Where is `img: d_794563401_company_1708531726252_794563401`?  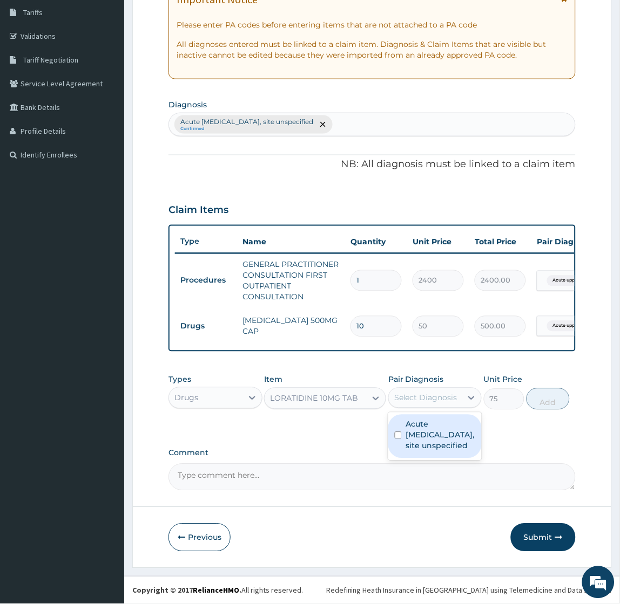
img: d_794563401_company_1708531726252_794563401 is located at coordinates (32, 67).